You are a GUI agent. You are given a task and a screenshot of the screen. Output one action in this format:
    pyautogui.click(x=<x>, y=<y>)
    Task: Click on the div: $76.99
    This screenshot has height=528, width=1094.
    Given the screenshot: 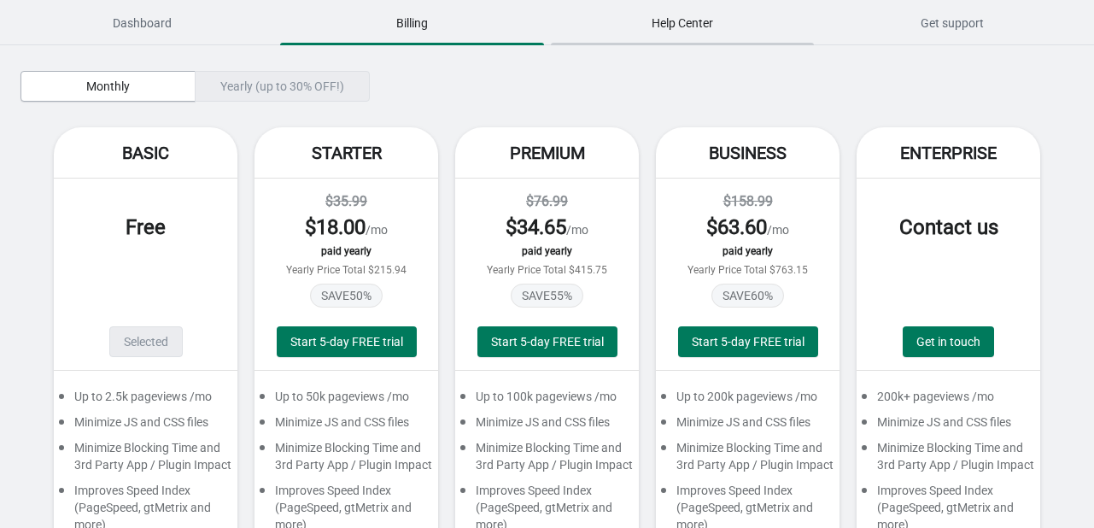 What is the action you would take?
    pyautogui.click(x=547, y=202)
    